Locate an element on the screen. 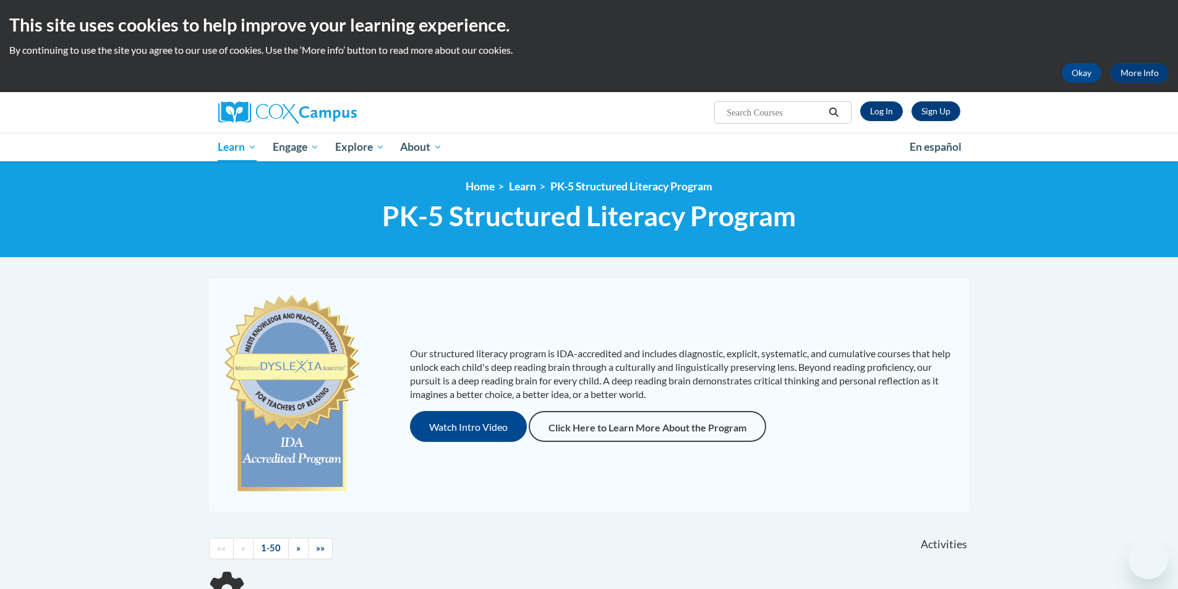 The image size is (1178, 589). a: Log In is located at coordinates (881, 111).